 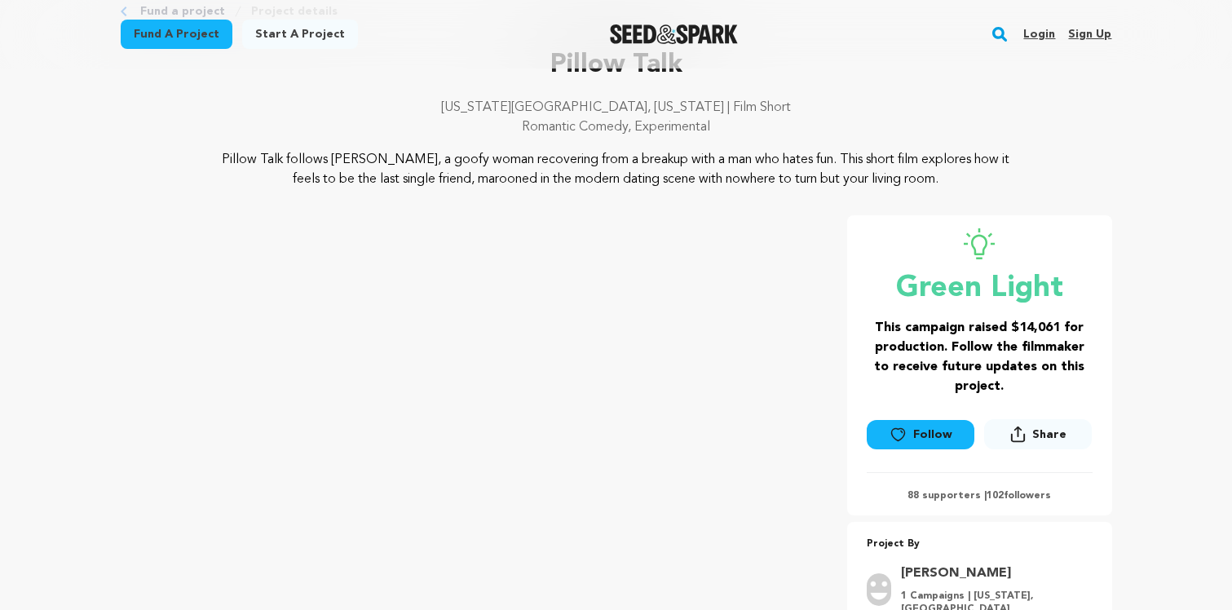 What do you see at coordinates (879, 589) in the screenshot?
I see `img: user.png` at bounding box center [879, 589].